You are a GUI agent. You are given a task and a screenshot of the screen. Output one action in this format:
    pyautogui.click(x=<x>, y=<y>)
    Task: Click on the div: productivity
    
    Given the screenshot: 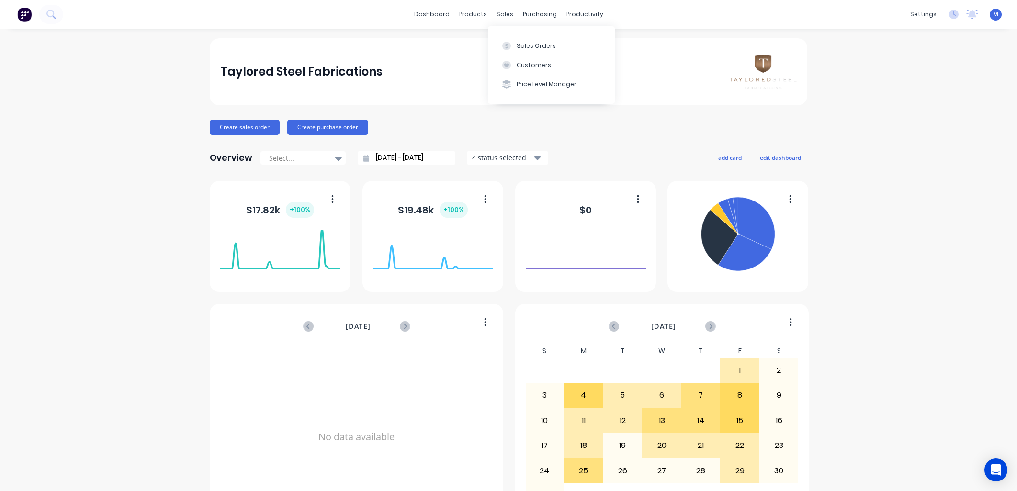 What is the action you would take?
    pyautogui.click(x=585, y=14)
    